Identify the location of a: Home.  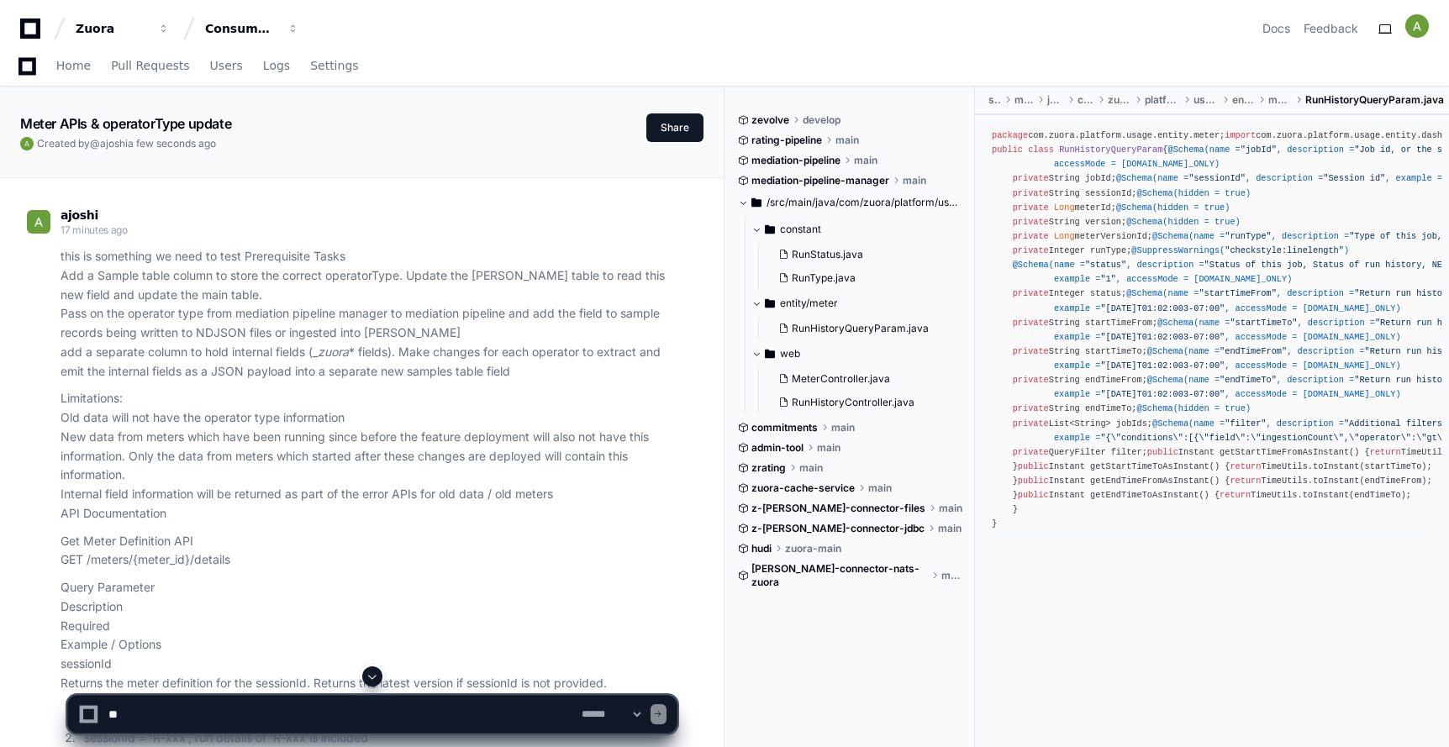
(73, 66).